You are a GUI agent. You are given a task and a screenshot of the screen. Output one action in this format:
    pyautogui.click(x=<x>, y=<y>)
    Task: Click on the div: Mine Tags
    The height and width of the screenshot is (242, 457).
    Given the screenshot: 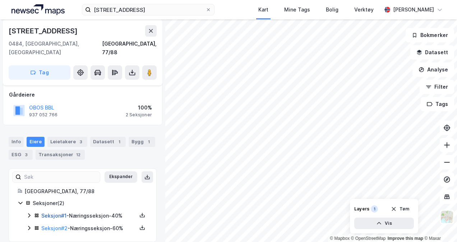 What is the action you would take?
    pyautogui.click(x=297, y=10)
    